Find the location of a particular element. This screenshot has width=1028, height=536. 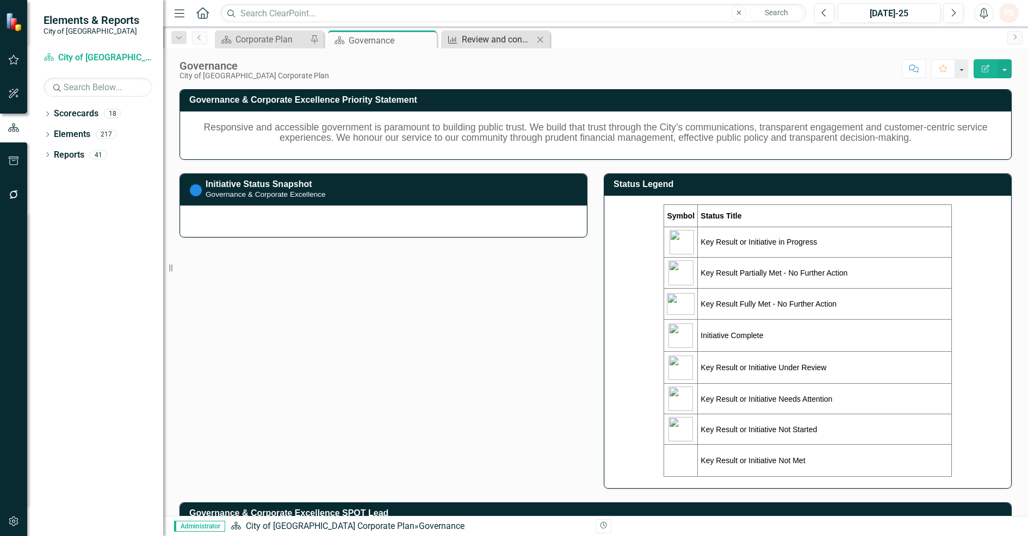

strong: Symbol is located at coordinates (681, 216).